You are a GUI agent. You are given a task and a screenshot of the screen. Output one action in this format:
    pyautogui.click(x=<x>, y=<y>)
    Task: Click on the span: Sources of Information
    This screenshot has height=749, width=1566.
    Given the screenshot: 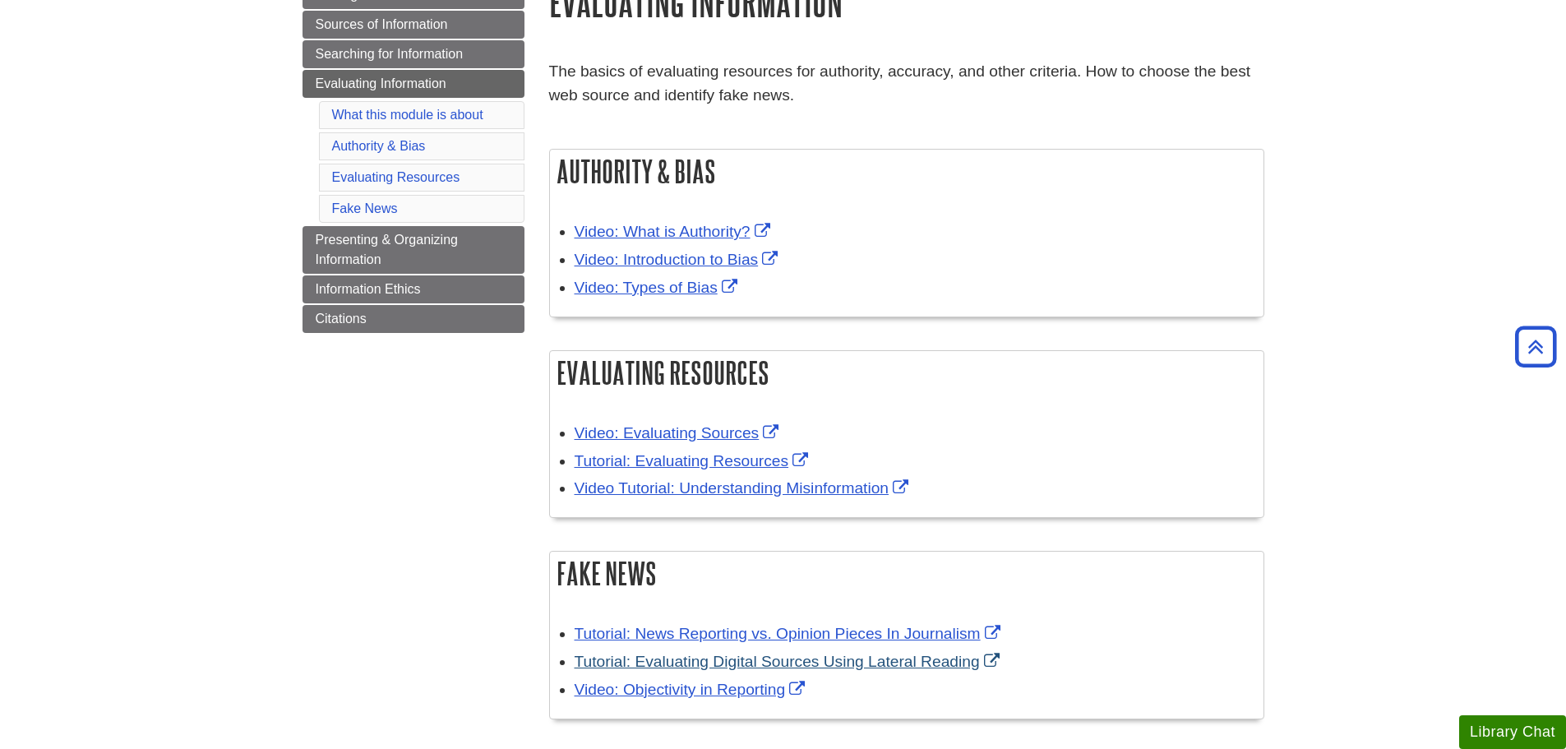 What is the action you would take?
    pyautogui.click(x=381, y=24)
    